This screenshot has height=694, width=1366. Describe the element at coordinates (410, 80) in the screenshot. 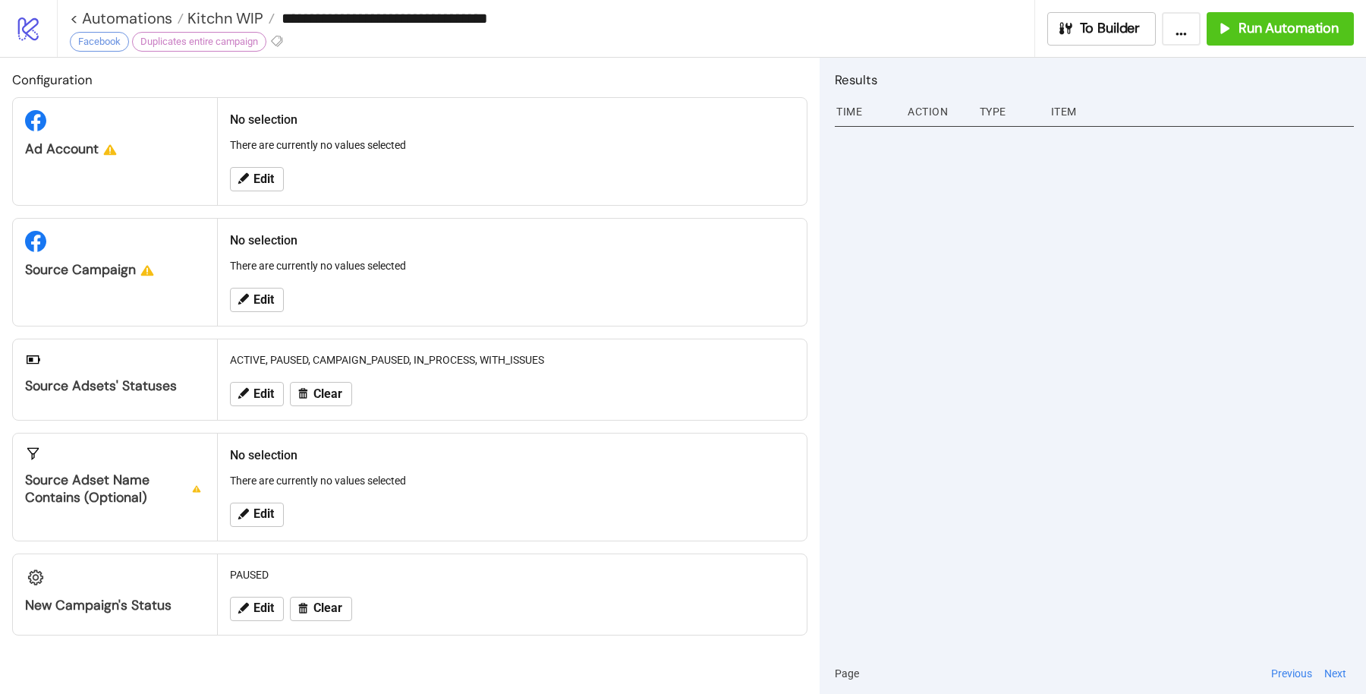

I see `h2: Configuration` at that location.